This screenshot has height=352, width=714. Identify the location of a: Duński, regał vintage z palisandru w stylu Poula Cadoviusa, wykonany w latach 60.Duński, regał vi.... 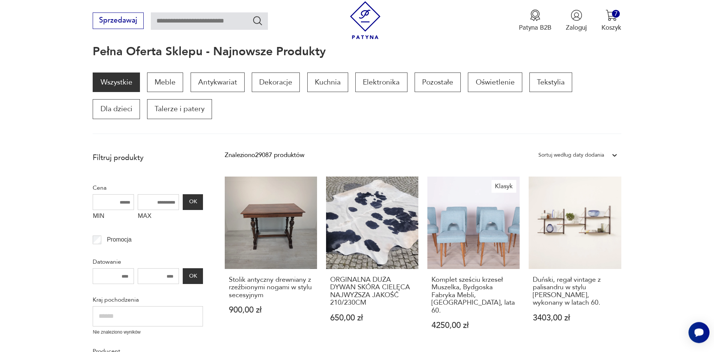
(575, 262).